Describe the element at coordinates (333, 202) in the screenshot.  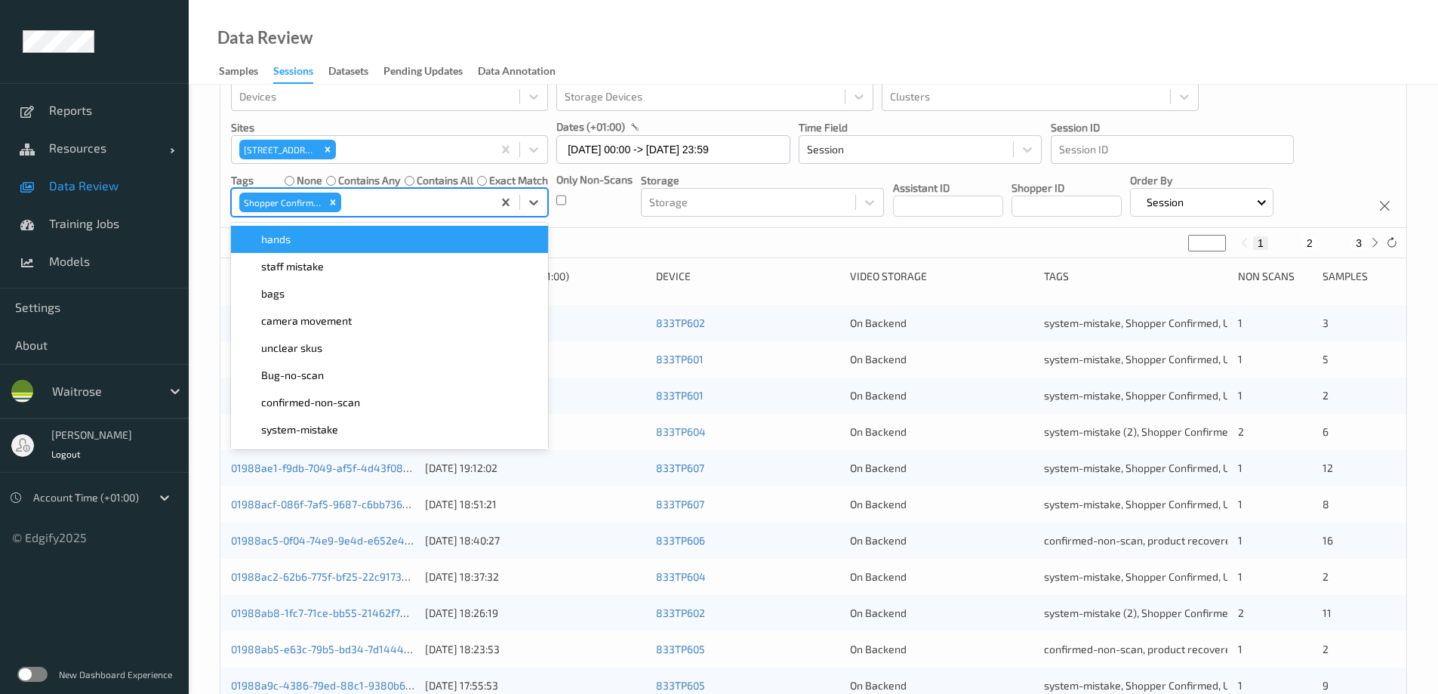
I see `div: Remove Shopper Confirmed` at that location.